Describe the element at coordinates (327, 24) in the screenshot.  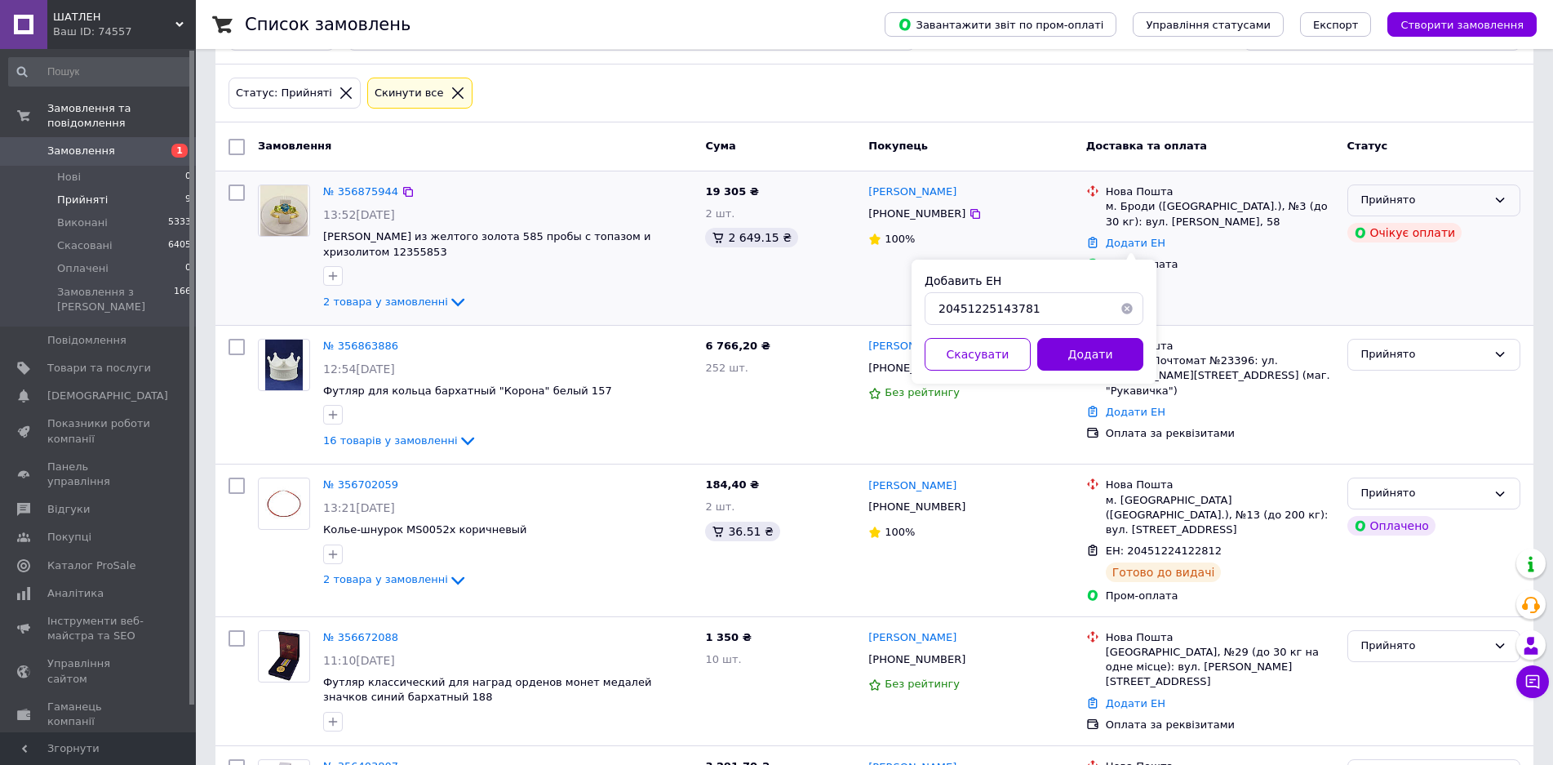
I see `h1: Список замовлень` at that location.